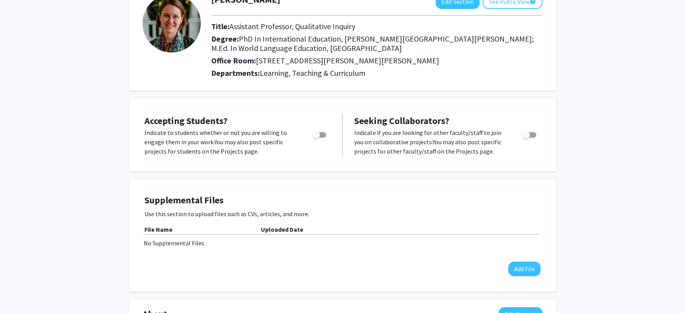  What do you see at coordinates (221, 142) in the screenshot?
I see `p: Indicate to students whether or not you are willing to engage them in your work. You may also pos...` at bounding box center [221, 142].